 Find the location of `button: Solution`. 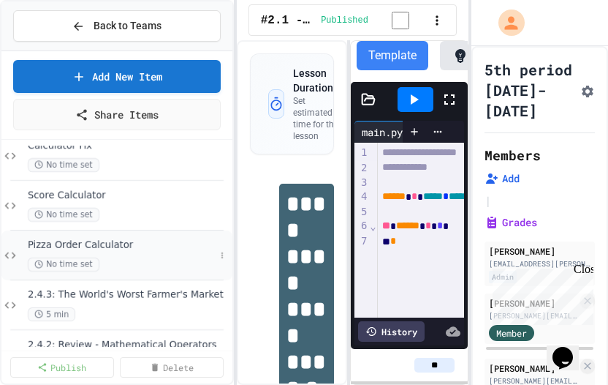

button: Solution is located at coordinates (485, 56).